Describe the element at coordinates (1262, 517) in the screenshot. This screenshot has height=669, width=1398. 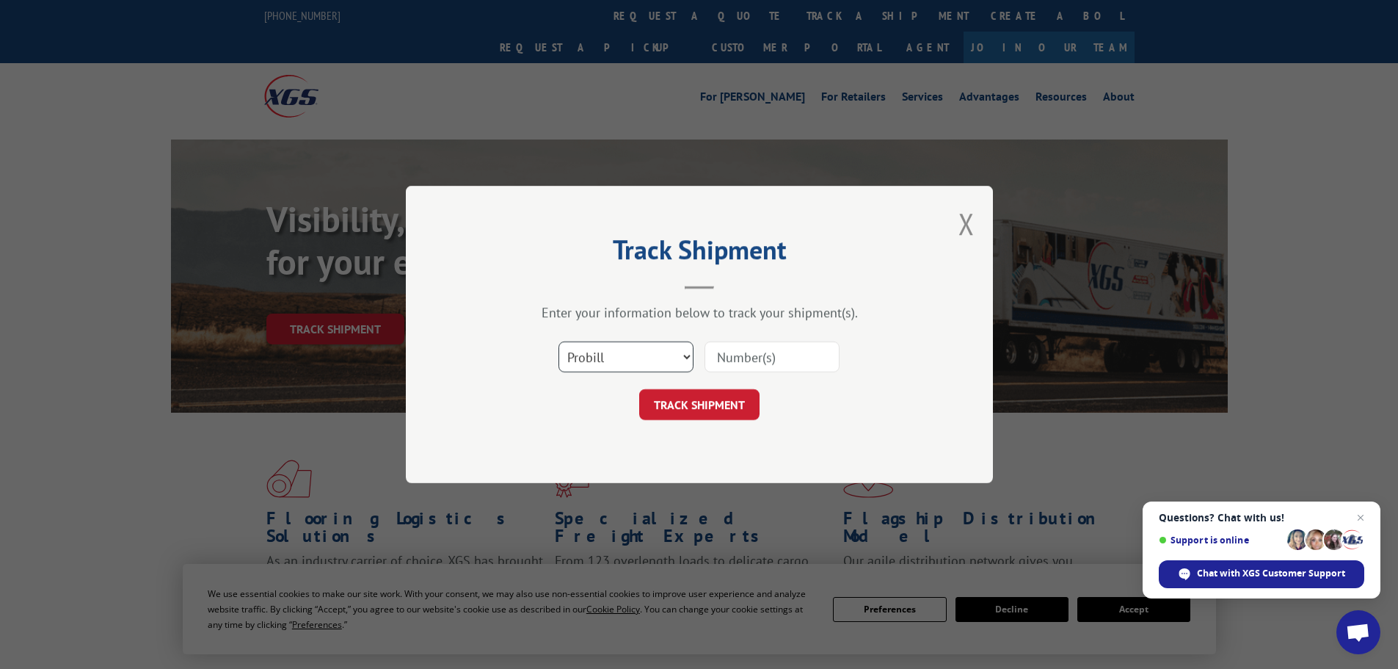
I see `span: Questions? Chat with us!` at that location.